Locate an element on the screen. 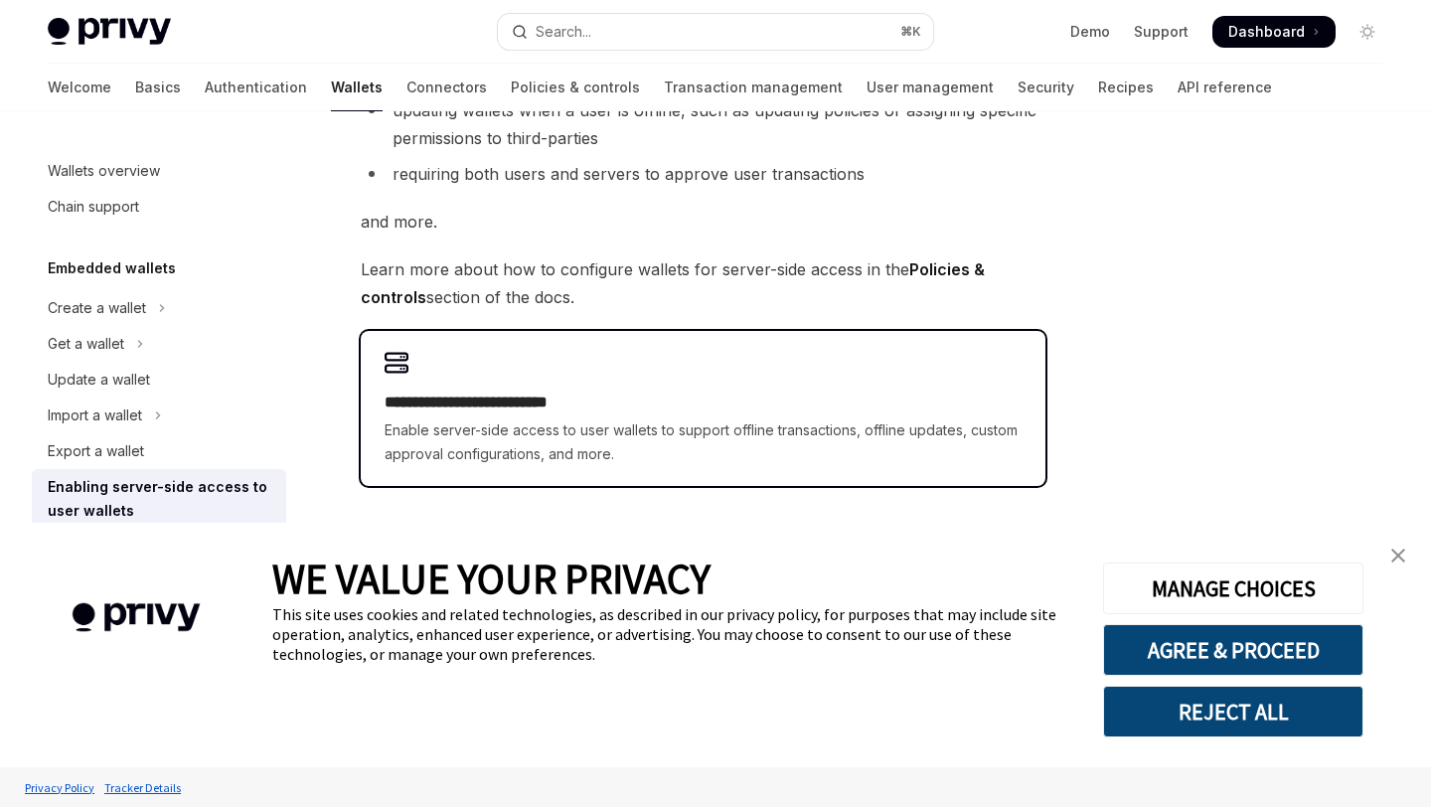 The image size is (1431, 807). li: requiring both users and servers to approve user transactions is located at coordinates (703, 174).